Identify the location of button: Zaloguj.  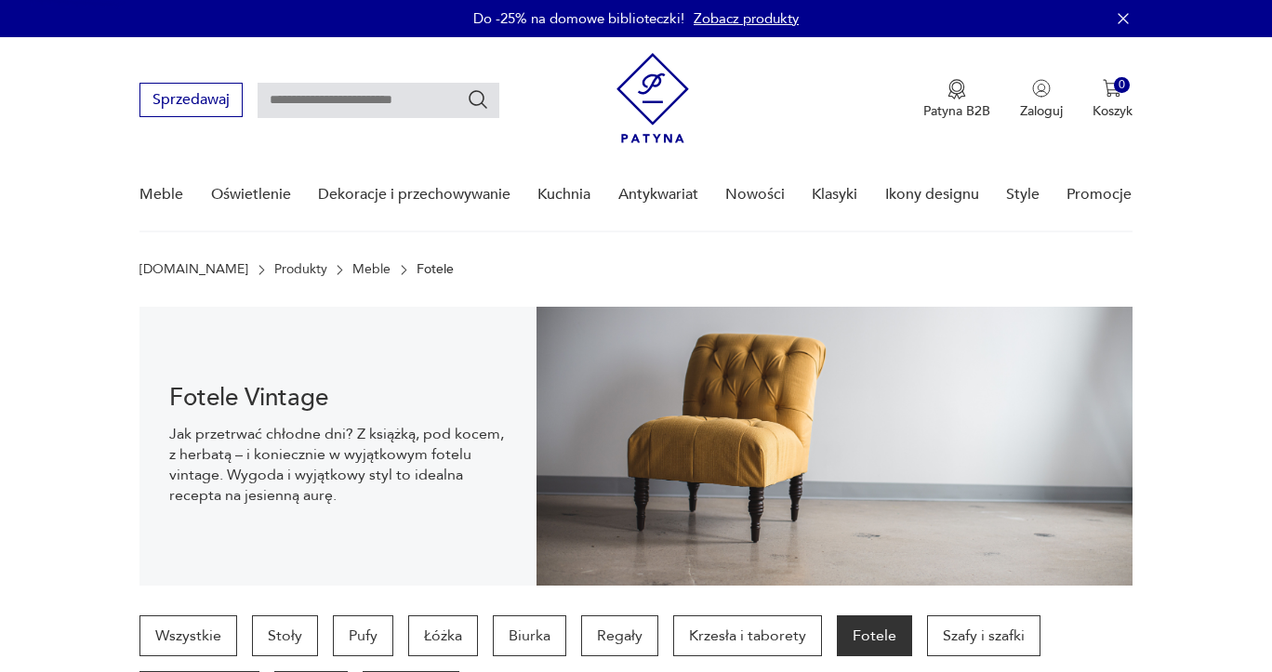
(1041, 99).